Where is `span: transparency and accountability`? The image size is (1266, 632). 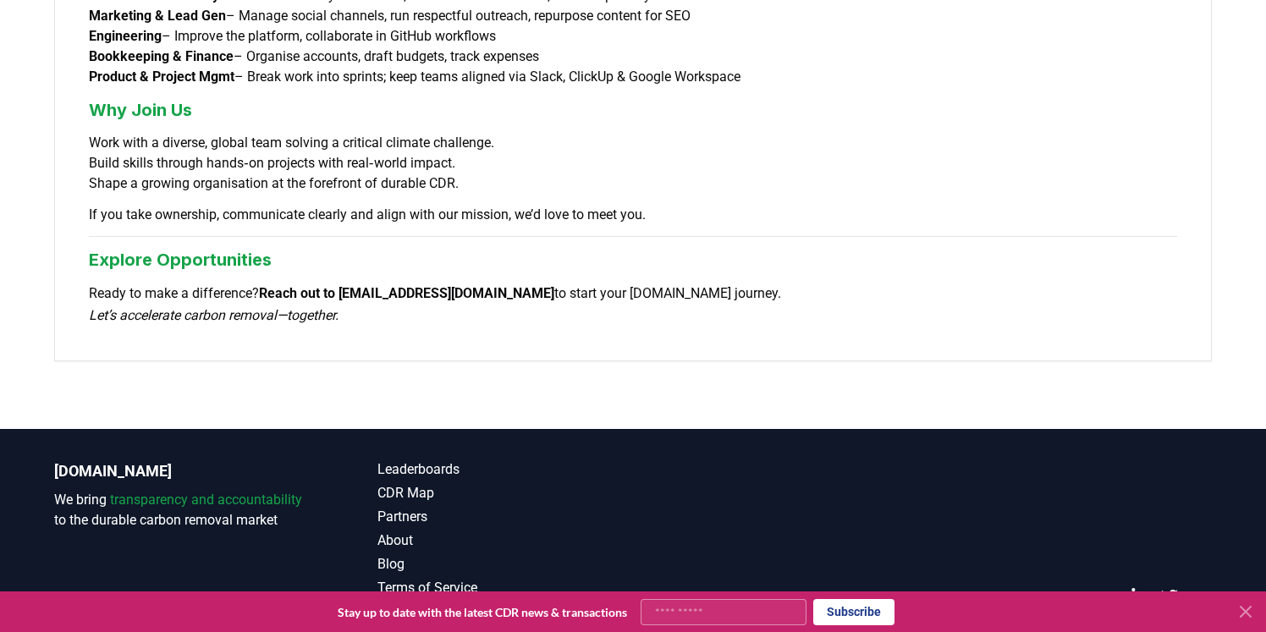
span: transparency and accountability is located at coordinates (206, 499).